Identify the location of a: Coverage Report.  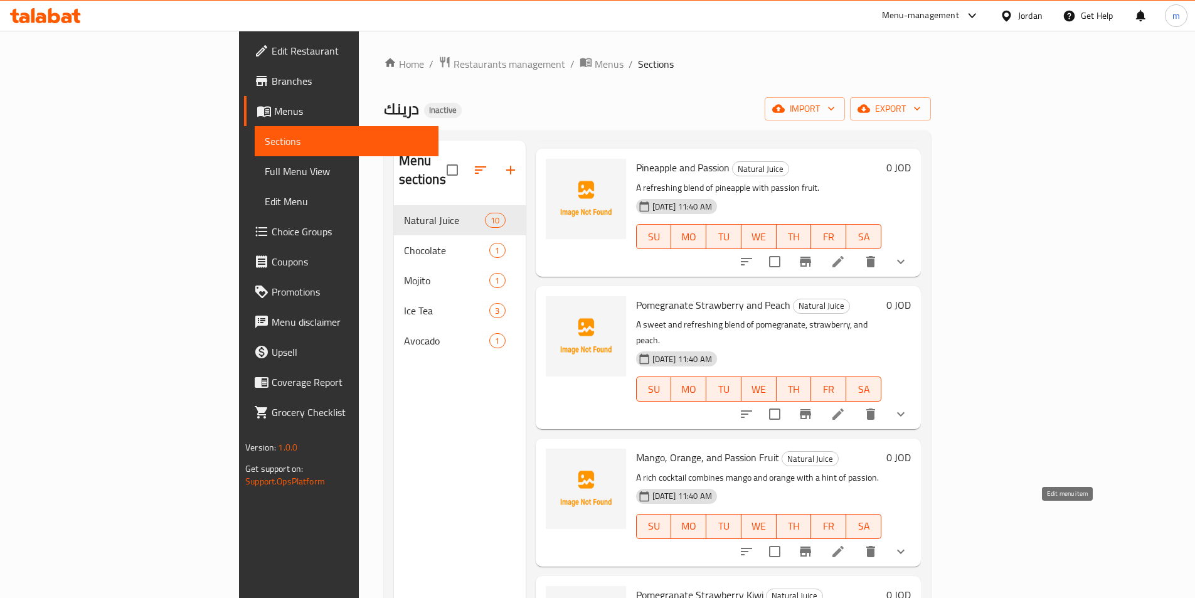
(341, 382).